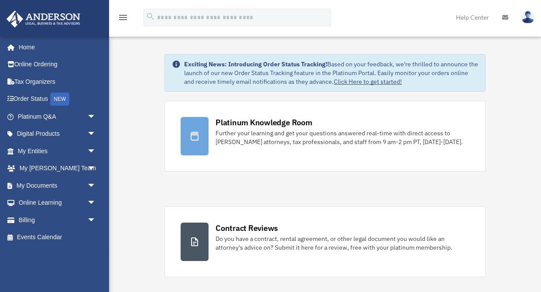 The width and height of the screenshot is (541, 292). I want to click on a: Billingarrow_drop_down, so click(58, 220).